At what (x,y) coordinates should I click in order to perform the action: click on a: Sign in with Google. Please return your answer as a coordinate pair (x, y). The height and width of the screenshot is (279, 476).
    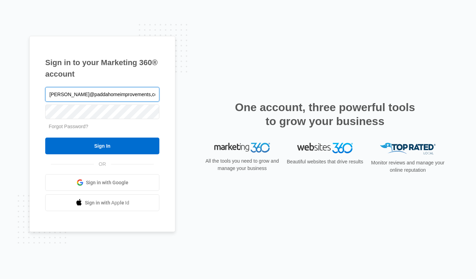
    Looking at the image, I should click on (102, 182).